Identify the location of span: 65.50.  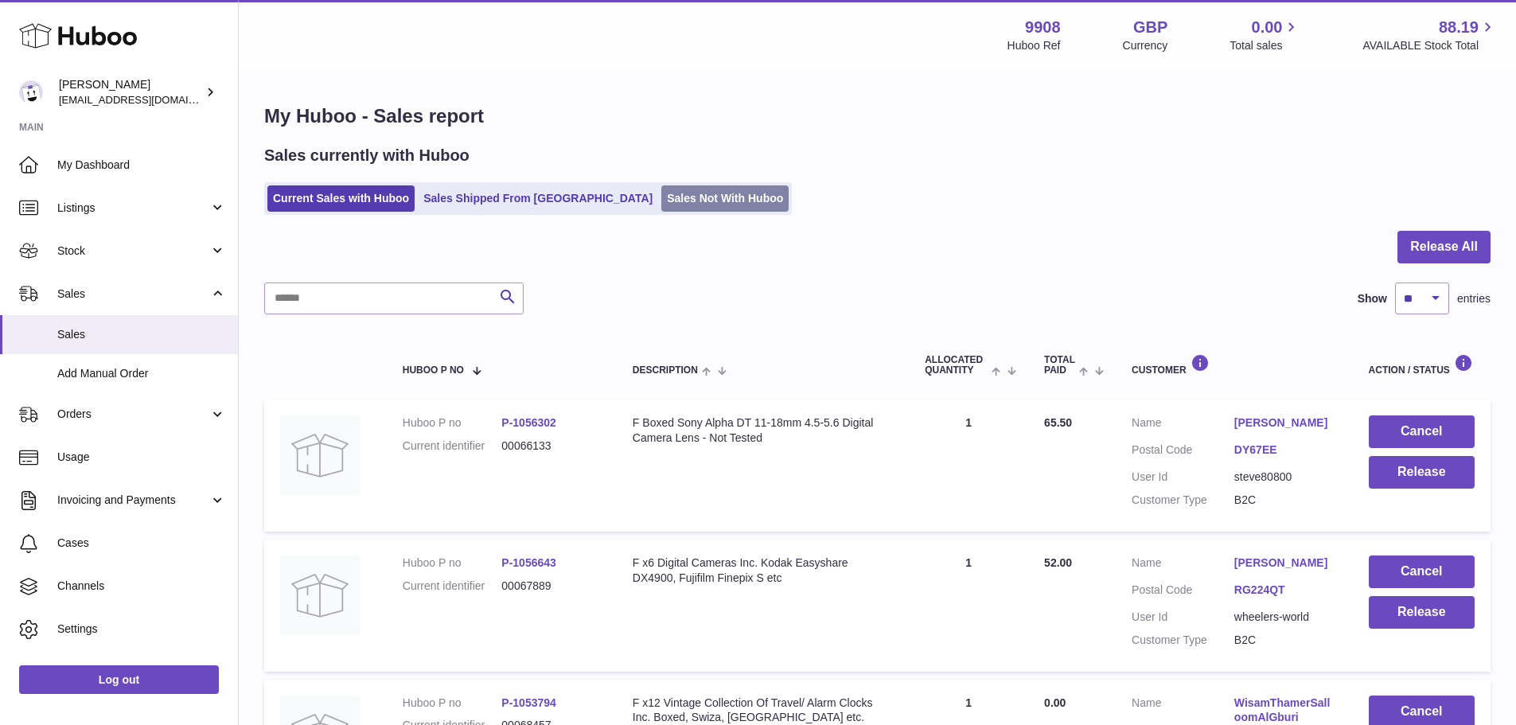
(1057, 422).